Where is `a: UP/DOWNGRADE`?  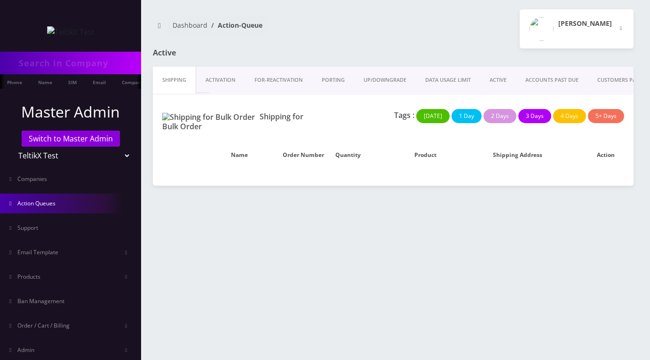
a: UP/DOWNGRADE is located at coordinates (385, 80).